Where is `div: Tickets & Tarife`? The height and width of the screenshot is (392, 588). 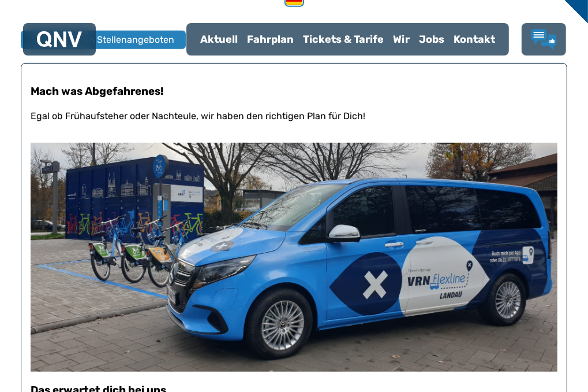
div: Tickets & Tarife is located at coordinates (344, 39).